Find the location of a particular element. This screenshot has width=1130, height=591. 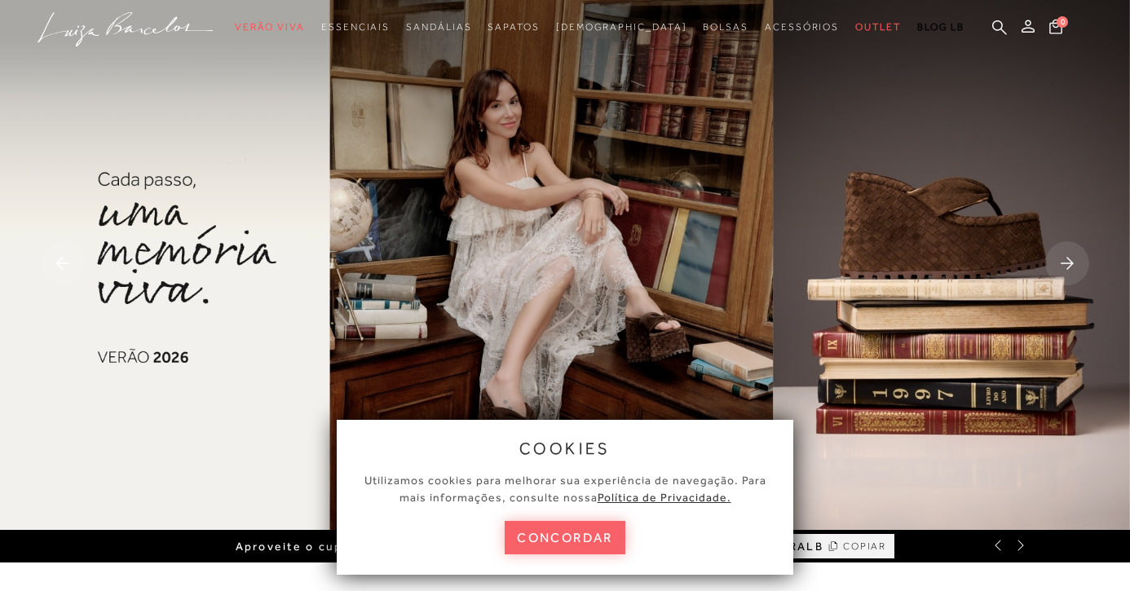

u: Política de Privacidade. is located at coordinates (664, 497).